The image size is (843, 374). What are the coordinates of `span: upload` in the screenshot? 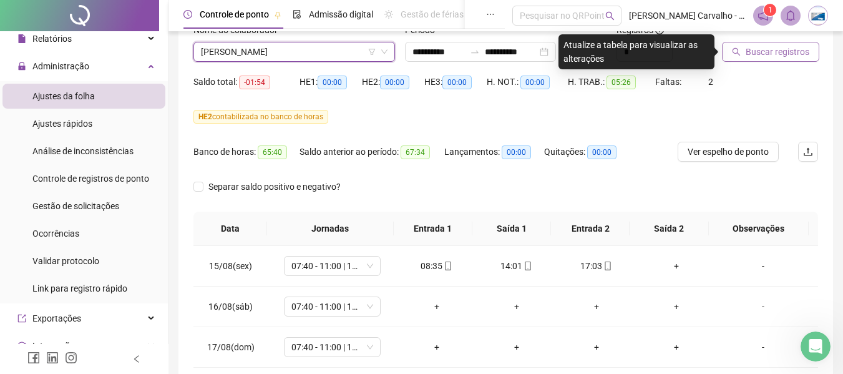 It's located at (808, 152).